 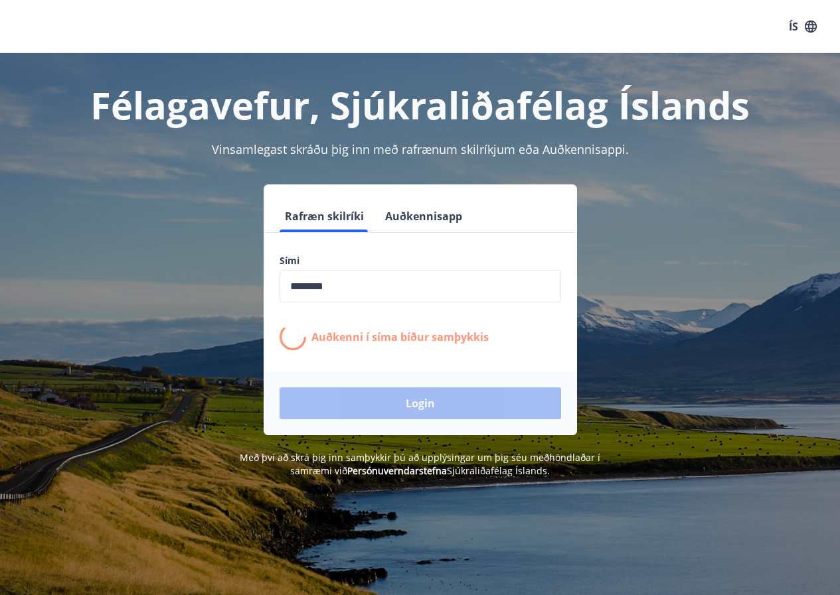 What do you see at coordinates (420, 261) in the screenshot?
I see `label: Sími` at bounding box center [420, 261].